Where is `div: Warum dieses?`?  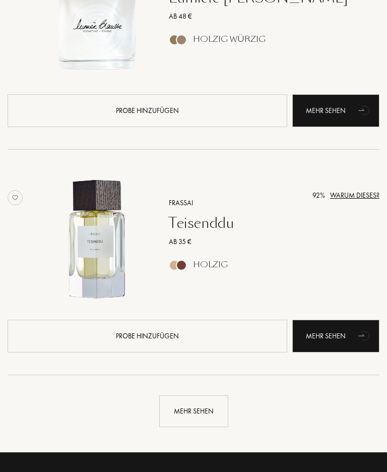
div: Warum dieses? is located at coordinates (355, 195).